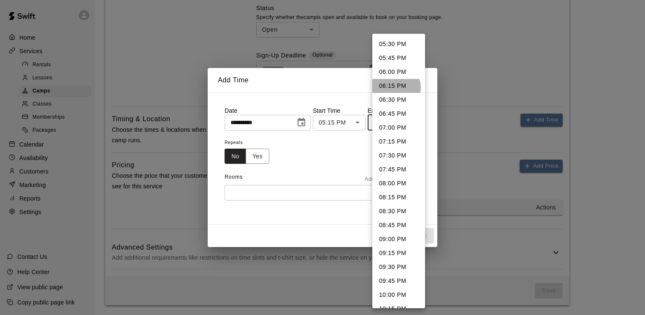 This screenshot has width=645, height=315. I want to click on li: 05:45 PM, so click(399, 58).